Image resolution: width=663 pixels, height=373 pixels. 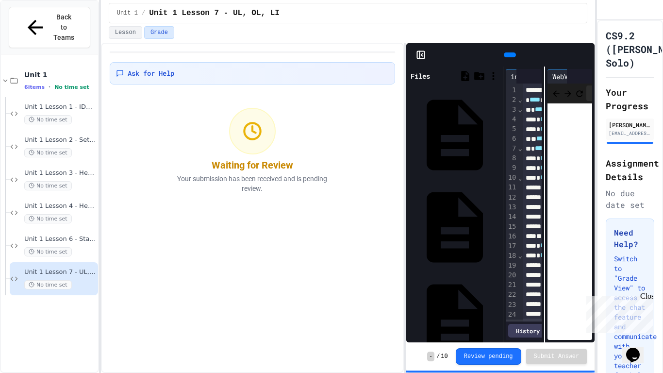 What do you see at coordinates (512, 168) in the screenshot?
I see `div: 9` at bounding box center [512, 168].